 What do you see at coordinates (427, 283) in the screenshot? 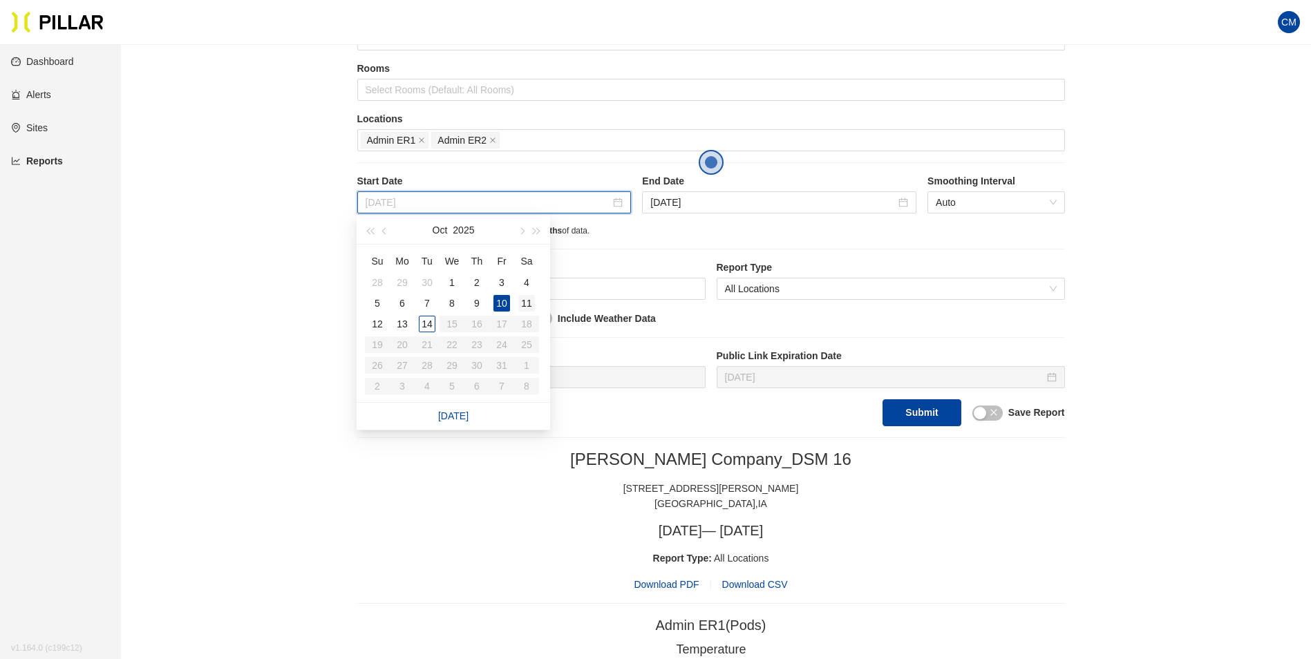
I see `td: 2025-09-30` at bounding box center [427, 283].